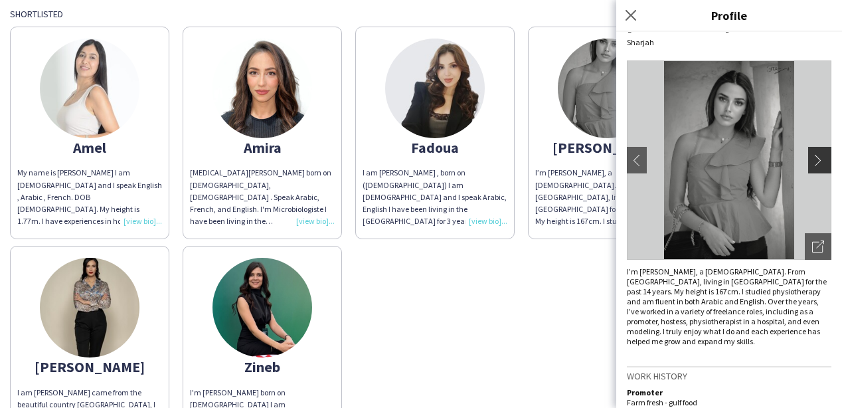 The image size is (842, 408). I want to click on div: Shortlisted, so click(421, 14).